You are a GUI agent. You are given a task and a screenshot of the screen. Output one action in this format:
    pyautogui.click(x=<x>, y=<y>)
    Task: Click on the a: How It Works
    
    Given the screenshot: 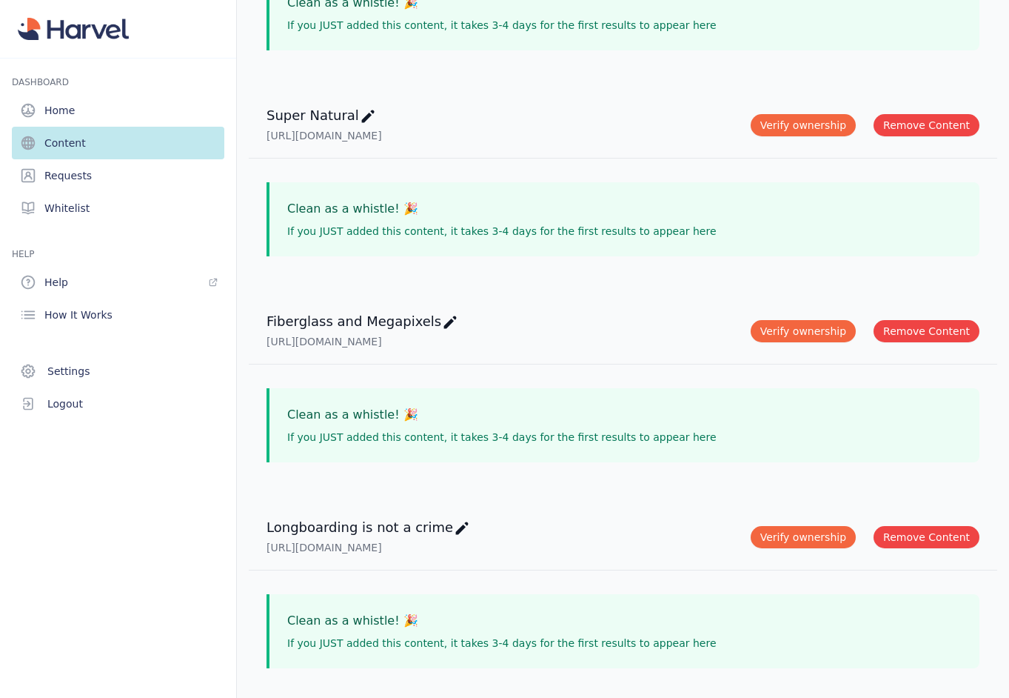 What is the action you would take?
    pyautogui.click(x=118, y=315)
    